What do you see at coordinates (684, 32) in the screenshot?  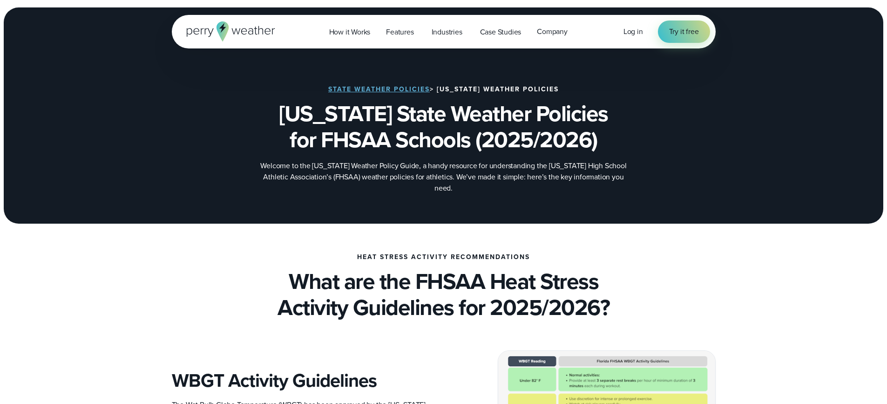 I see `a: Try it free` at bounding box center [684, 32].